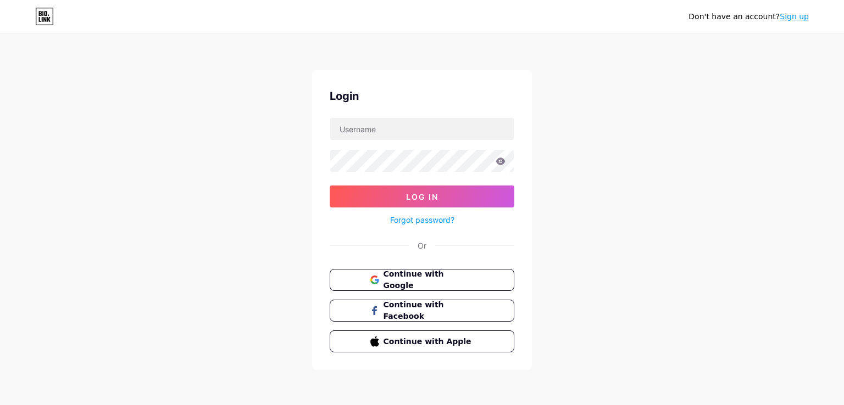  What do you see at coordinates (422, 245) in the screenshot?
I see `div: Or` at bounding box center [422, 245].